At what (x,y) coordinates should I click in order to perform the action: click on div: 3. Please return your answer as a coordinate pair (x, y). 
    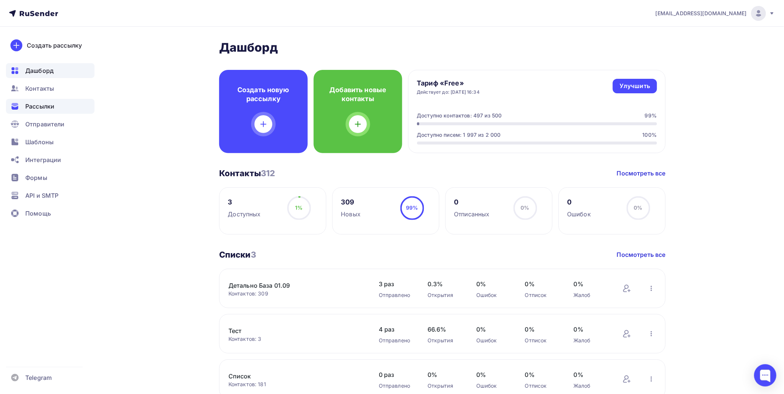
    Looking at the image, I should click on (244, 202).